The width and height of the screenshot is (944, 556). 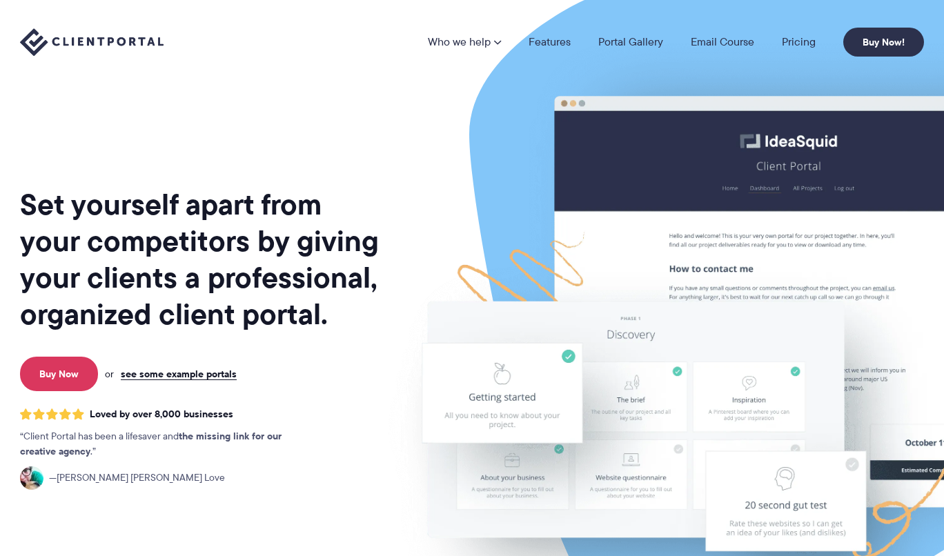 What do you see at coordinates (549, 42) in the screenshot?
I see `a: Features` at bounding box center [549, 42].